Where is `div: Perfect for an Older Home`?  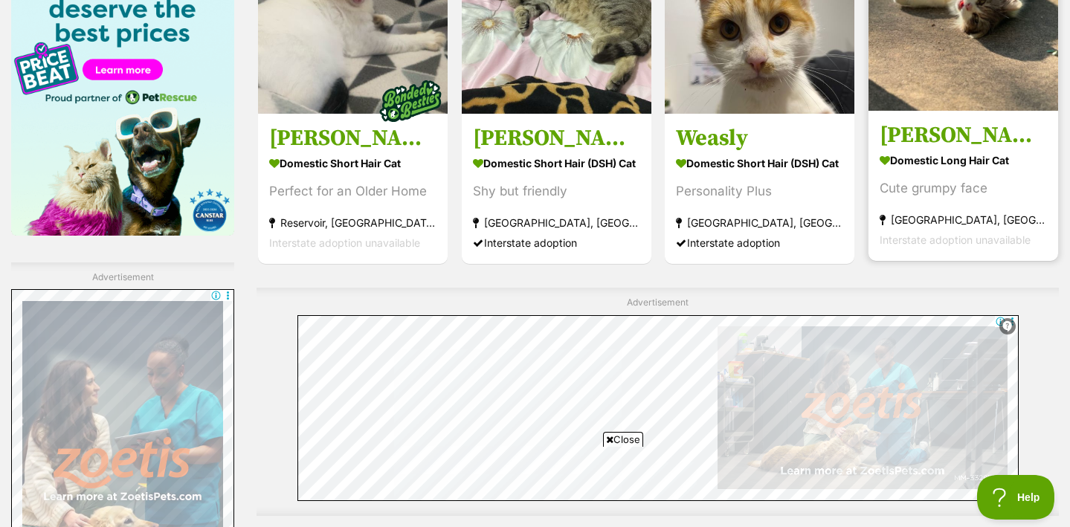
div: Perfect for an Older Home is located at coordinates (353, 191).